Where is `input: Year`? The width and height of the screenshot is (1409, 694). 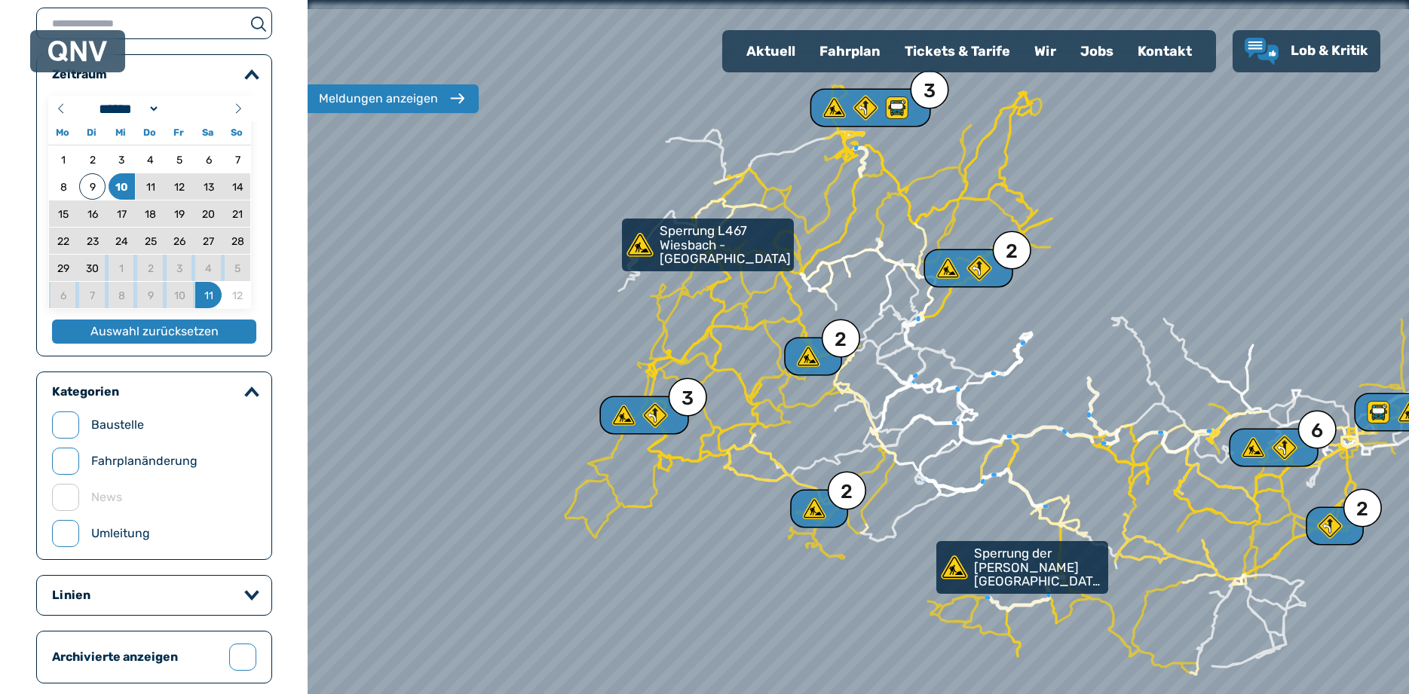 input: Year is located at coordinates (187, 109).